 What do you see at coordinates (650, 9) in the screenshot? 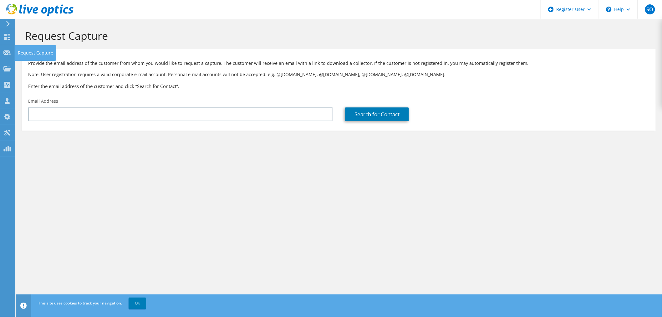
I see `span: SO` at bounding box center [650, 9].